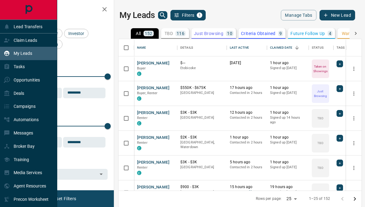 The image size is (365, 207). I want to click on p: 10, so click(229, 33).